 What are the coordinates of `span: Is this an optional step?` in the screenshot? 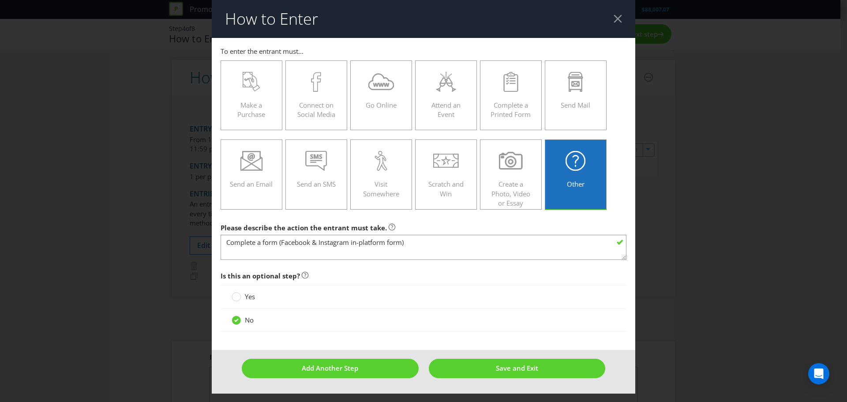 It's located at (260, 276).